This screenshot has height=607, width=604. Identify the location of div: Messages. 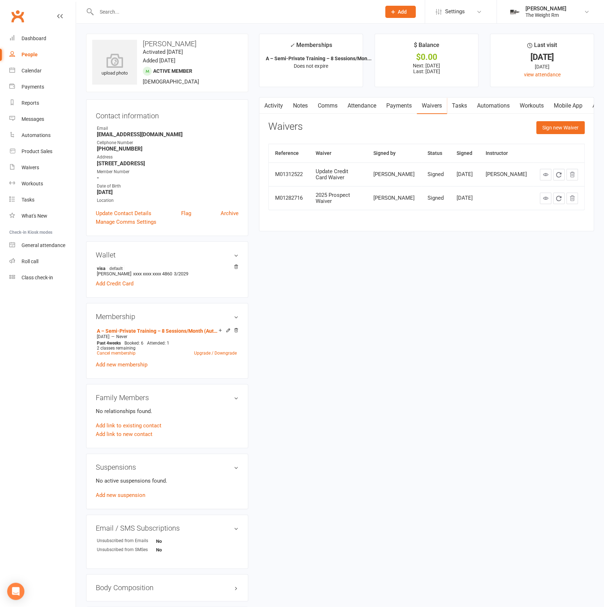
(33, 119).